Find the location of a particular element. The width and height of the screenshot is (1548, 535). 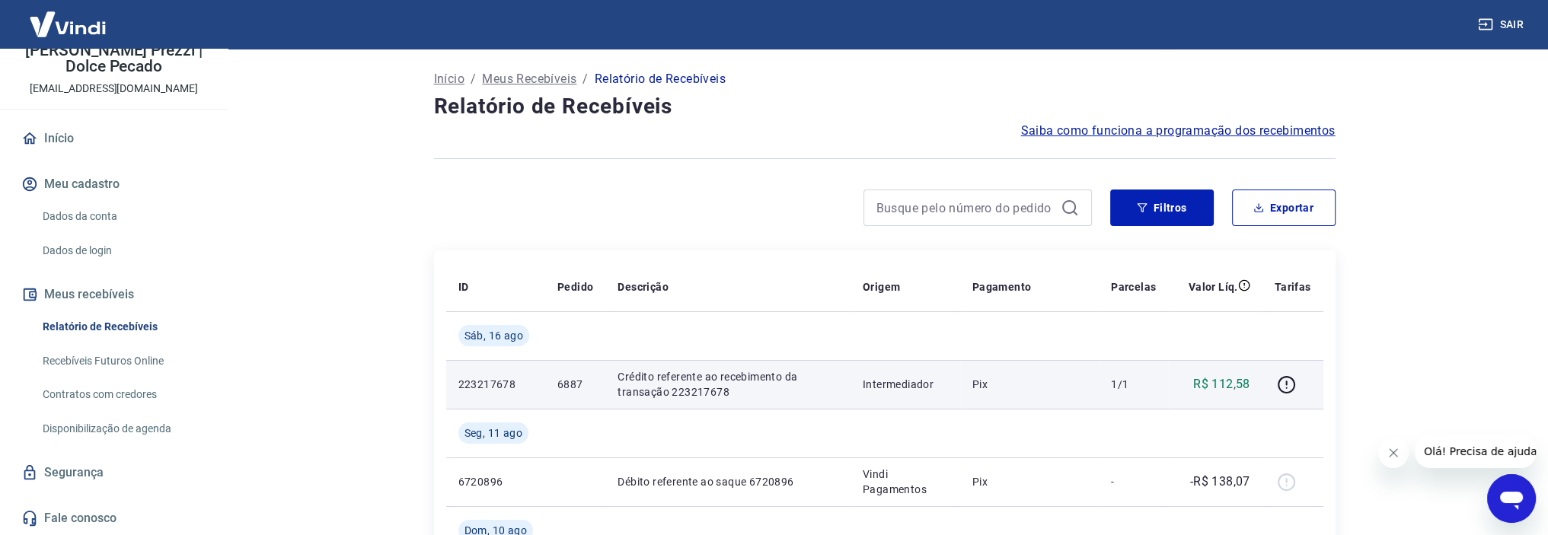

input: Busque pelo número do pedido is located at coordinates (966, 208).